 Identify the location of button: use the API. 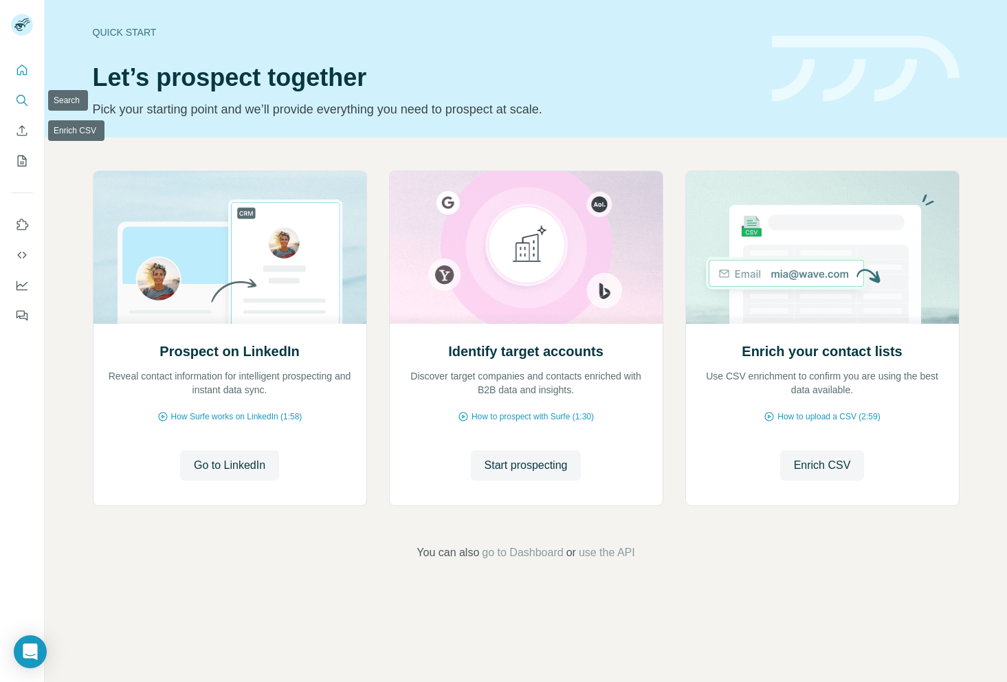
(607, 553).